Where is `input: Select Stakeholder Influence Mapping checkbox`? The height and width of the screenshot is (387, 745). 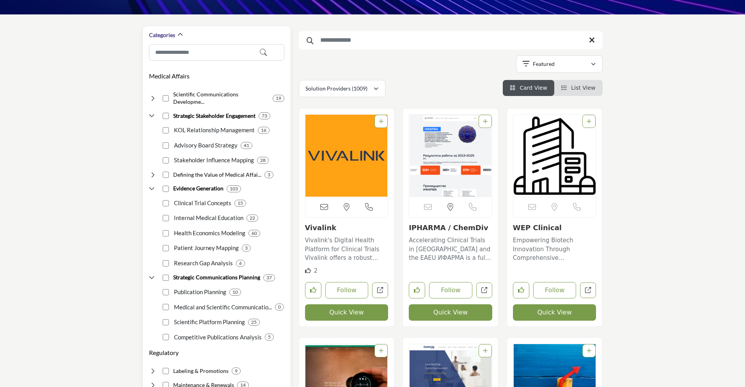 input: Select Stakeholder Influence Mapping checkbox is located at coordinates (166, 160).